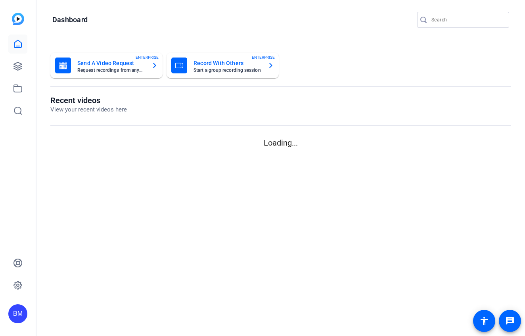  Describe the element at coordinates (18, 19) in the screenshot. I see `img: blue-gradient.svg` at that location.